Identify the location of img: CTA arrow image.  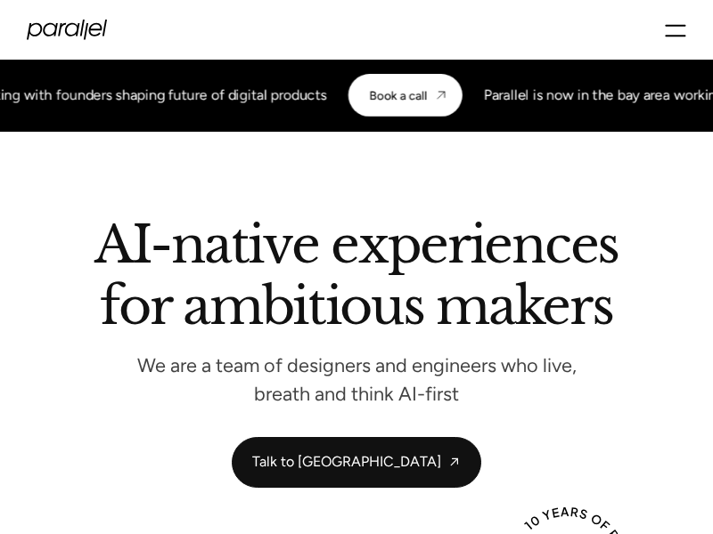
(441, 95).